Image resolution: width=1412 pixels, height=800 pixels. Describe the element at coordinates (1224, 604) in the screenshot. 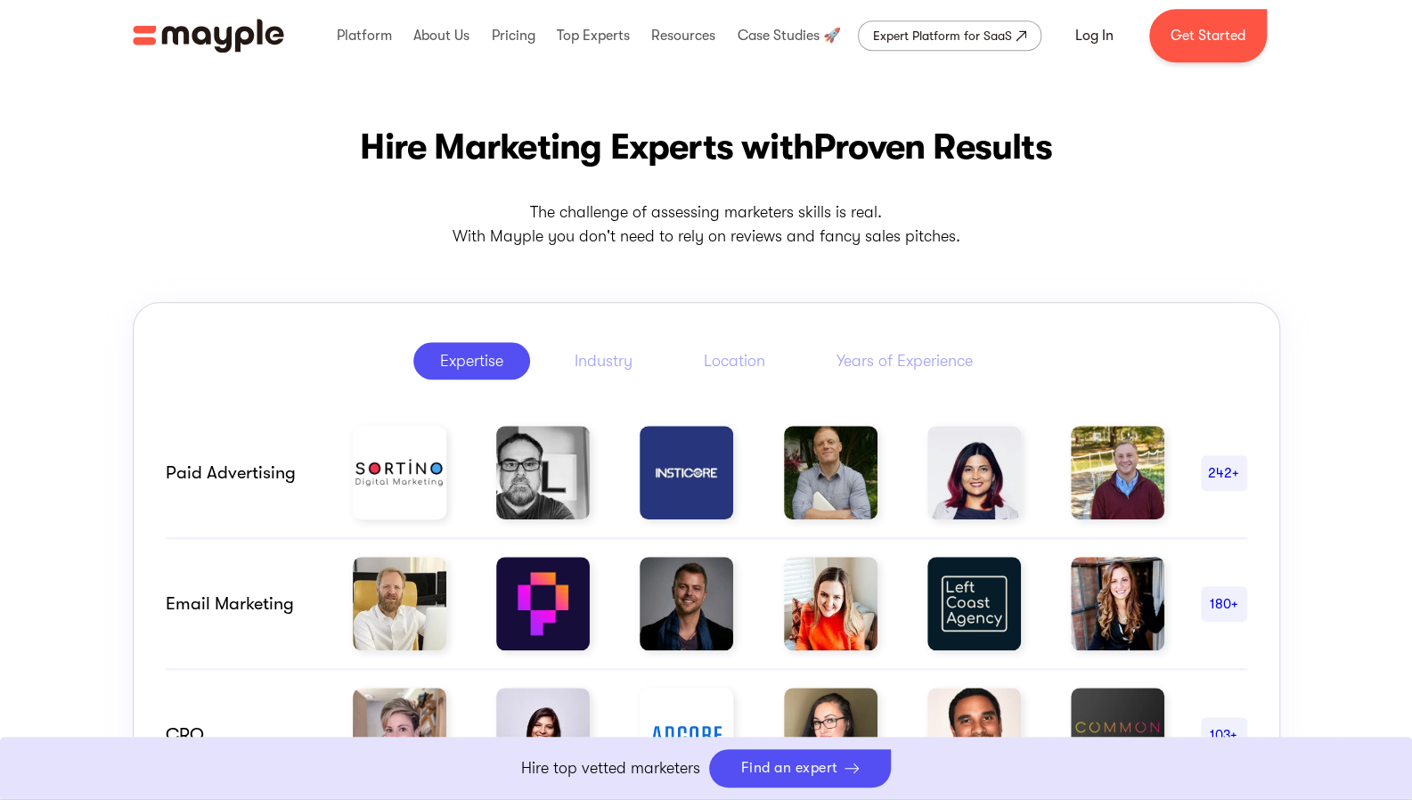

I see `div: 180+` at that location.